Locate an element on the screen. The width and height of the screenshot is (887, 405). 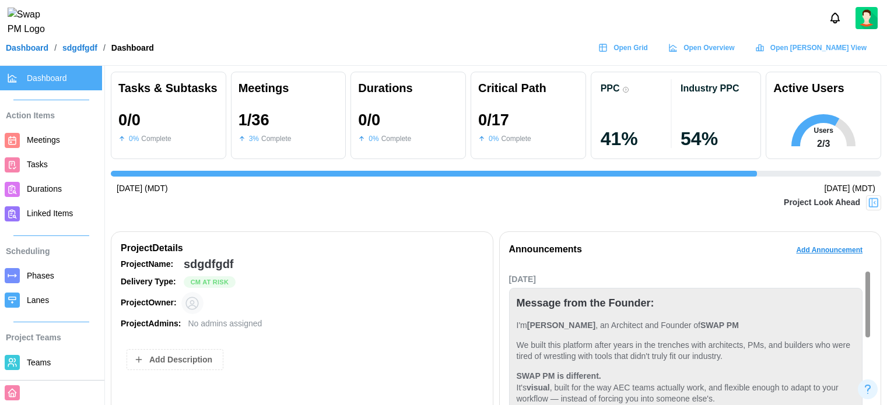
div: Project Name: is located at coordinates (150, 265).